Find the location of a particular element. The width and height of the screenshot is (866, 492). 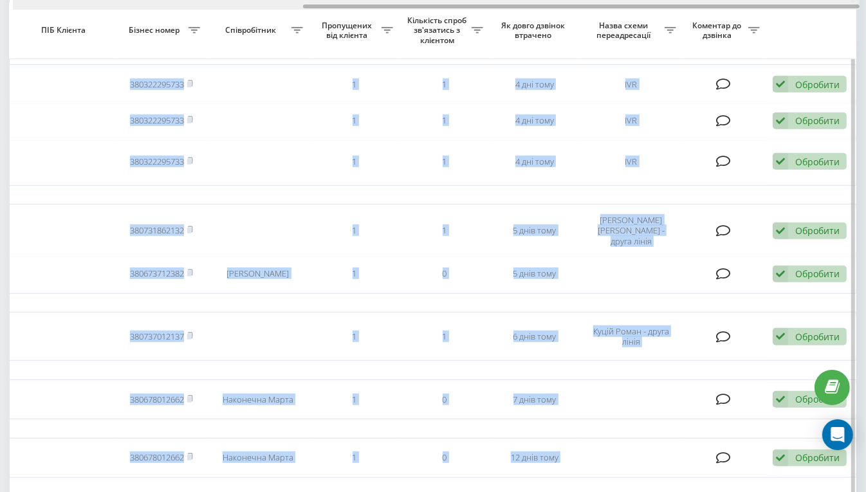

a: 380673712382 is located at coordinates (157, 273).